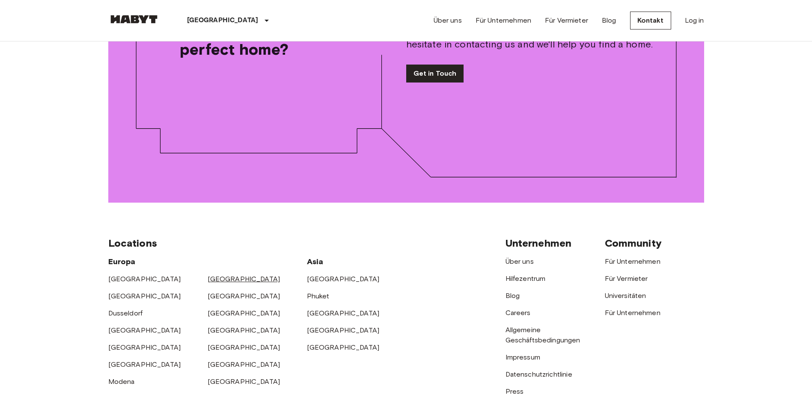 Image resolution: width=812 pixels, height=395 pixels. I want to click on a: Get in Touch, so click(435, 74).